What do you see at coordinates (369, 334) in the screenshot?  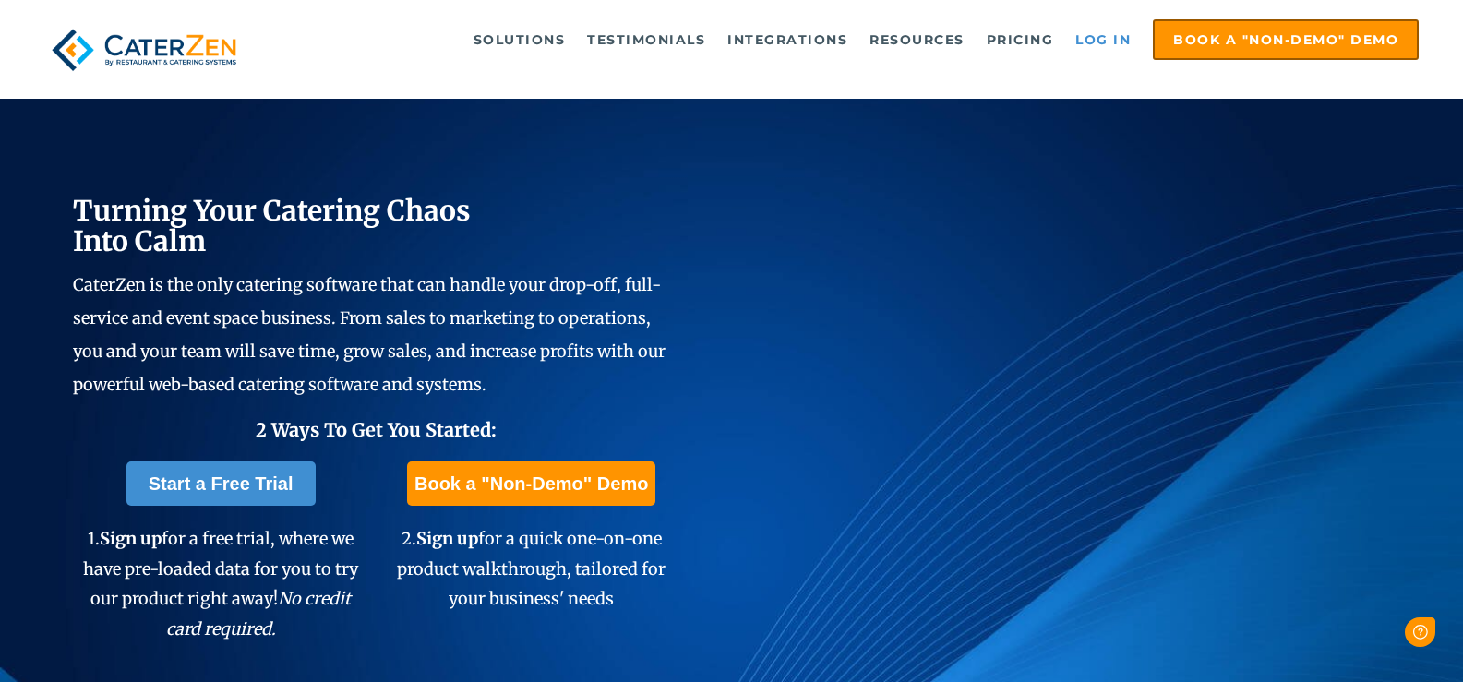 I see `span: CaterZen is the only catering software that can handle your drop-off, full-service and event spac...` at bounding box center [369, 334].